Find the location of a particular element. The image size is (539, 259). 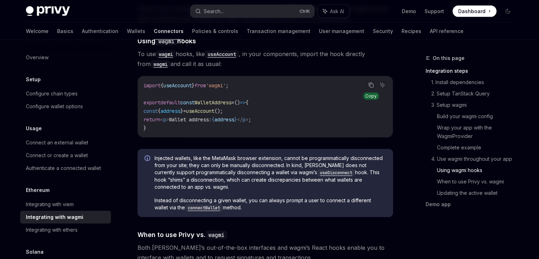

span: Injected wallets, like the MetaMask browser extension, cannot be programmatically disconnected fr... is located at coordinates (270, 172).